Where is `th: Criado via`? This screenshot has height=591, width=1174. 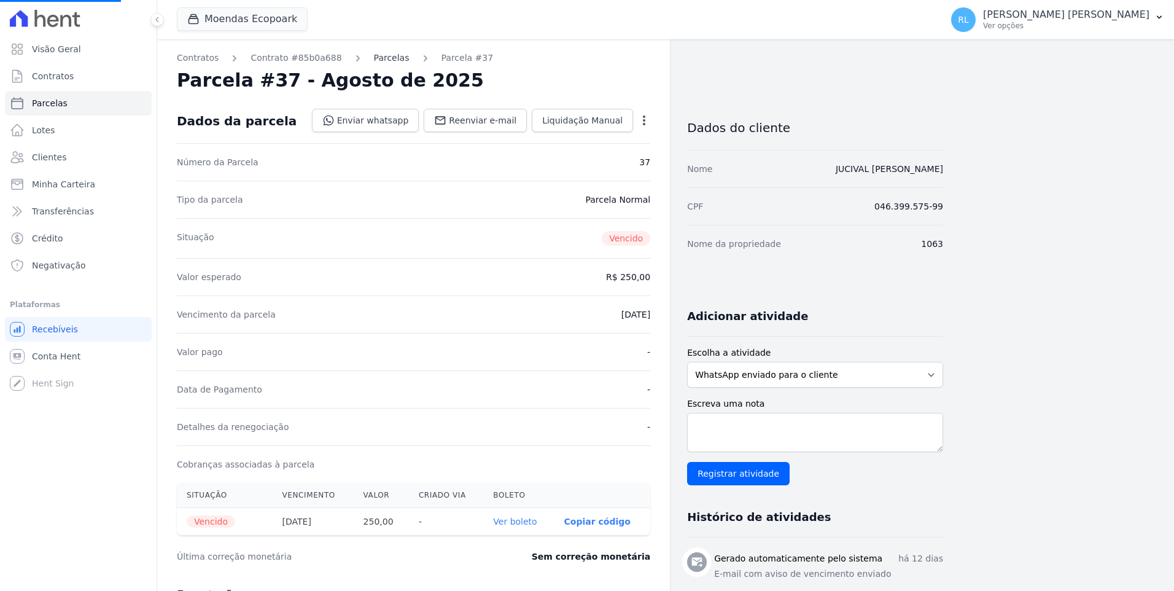 th: Criado via is located at coordinates (446, 495).